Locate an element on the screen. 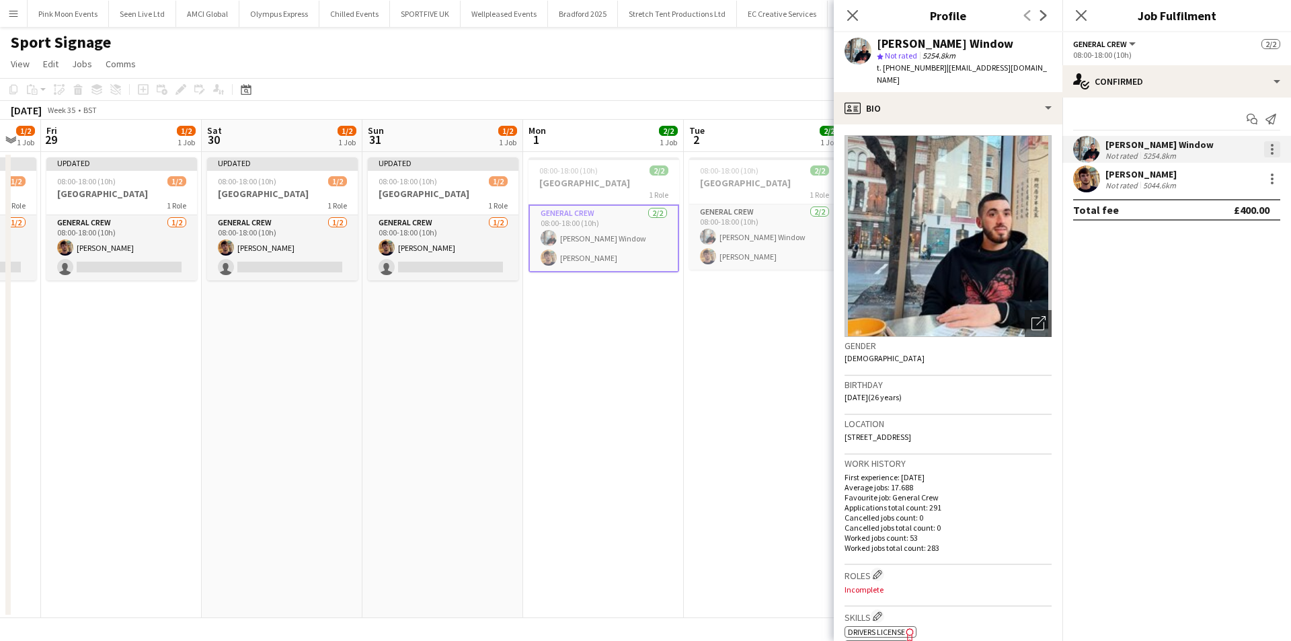  h3: Job Fulfilment is located at coordinates (1176, 15).